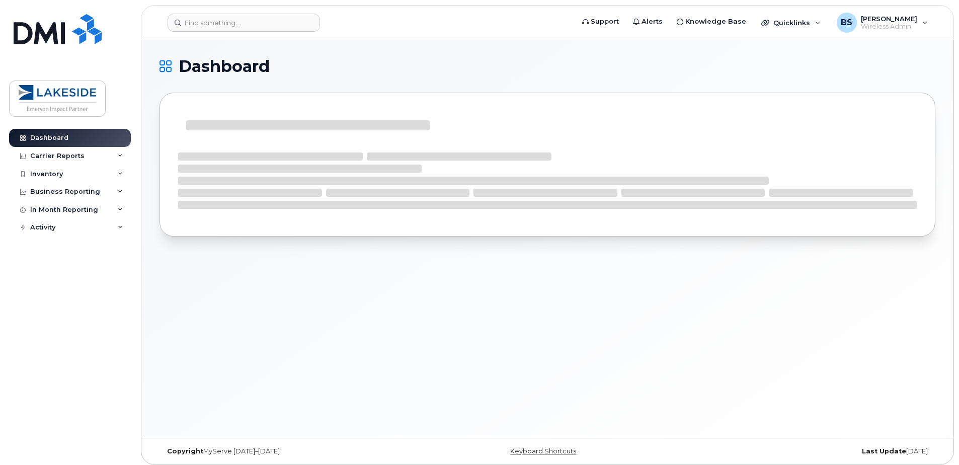  What do you see at coordinates (543, 451) in the screenshot?
I see `a: Keyboard Shortcuts` at bounding box center [543, 451].